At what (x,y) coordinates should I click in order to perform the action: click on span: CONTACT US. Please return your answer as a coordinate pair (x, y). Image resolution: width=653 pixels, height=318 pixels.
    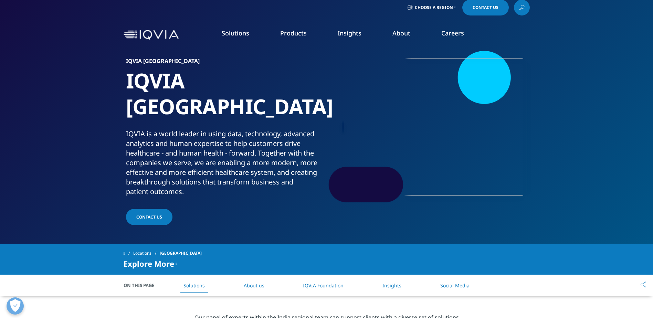
    Looking at the image, I should click on (149, 217).